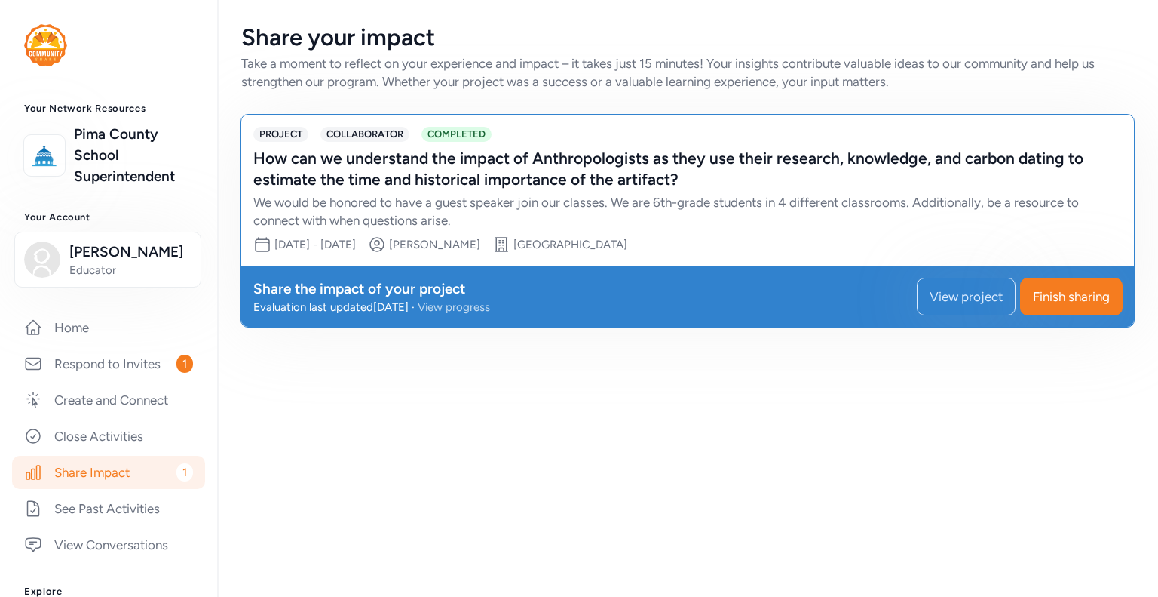 The width and height of the screenshot is (1158, 597). I want to click on a: See Past Activities, so click(109, 508).